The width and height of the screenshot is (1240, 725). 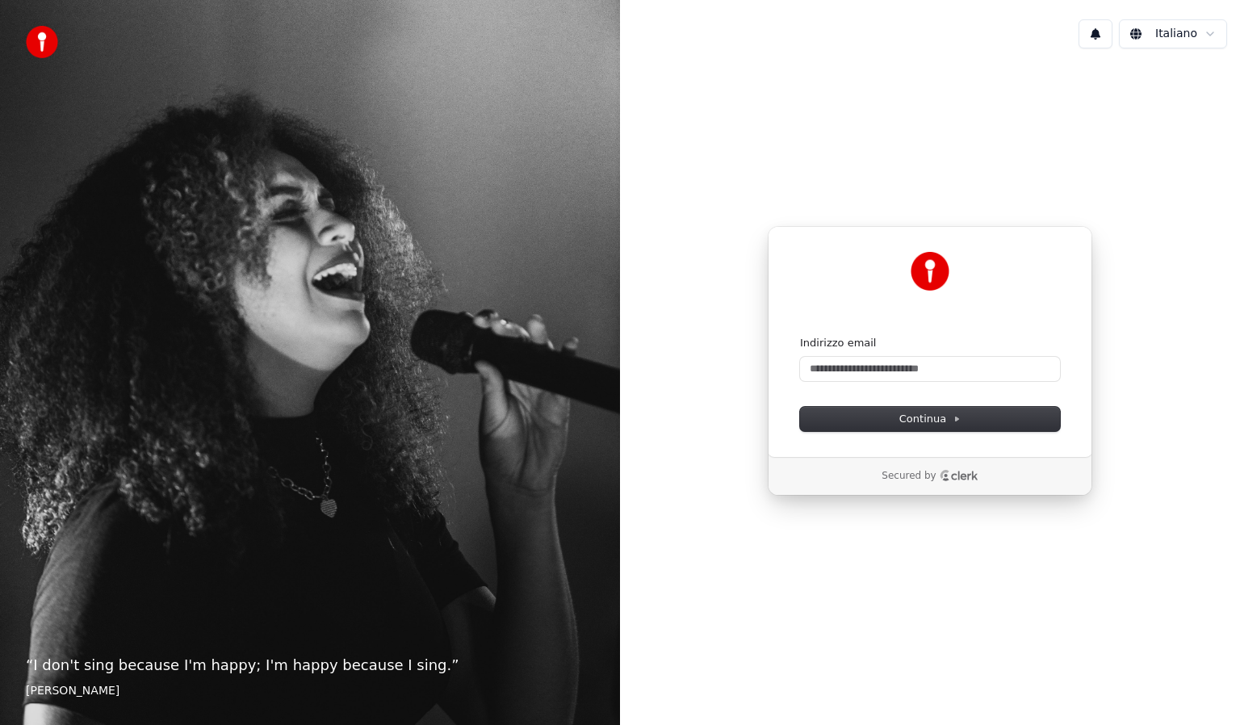 I want to click on p: Secured by, so click(x=908, y=476).